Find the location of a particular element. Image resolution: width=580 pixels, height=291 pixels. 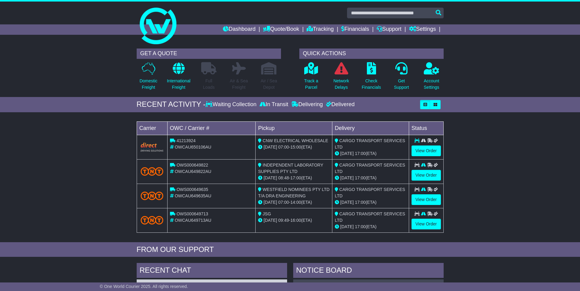

p: Account Settings is located at coordinates (431, 84).